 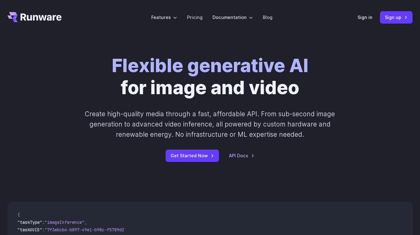 What do you see at coordinates (267, 17) in the screenshot?
I see `a: Blog` at bounding box center [267, 17].